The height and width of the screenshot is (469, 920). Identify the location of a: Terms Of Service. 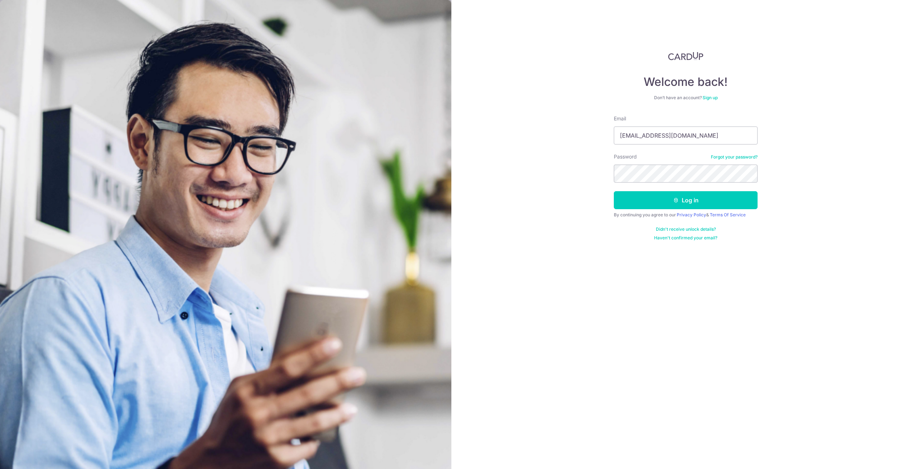
(728, 215).